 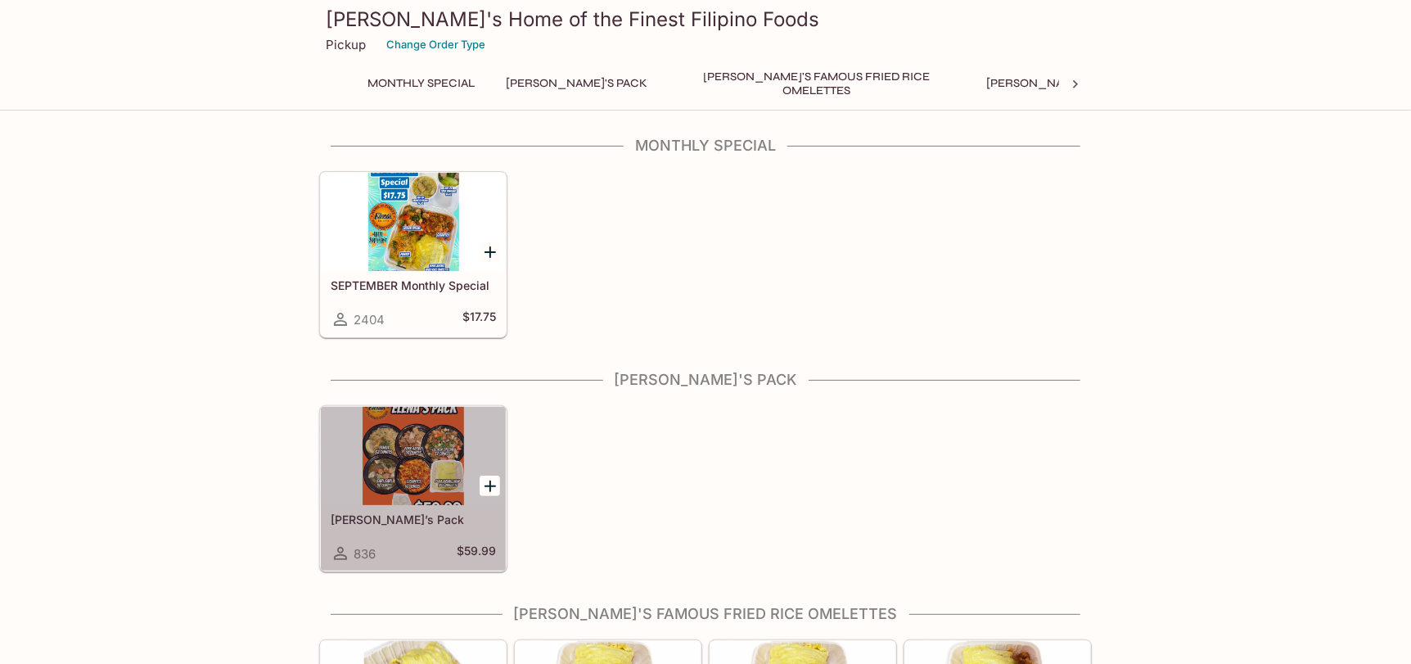 I want to click on button: Add SEPTEMBER Monthly Special, so click(x=490, y=251).